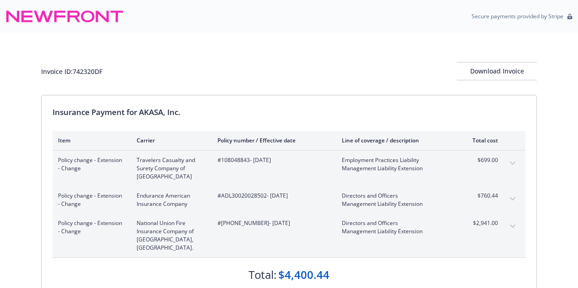  I want to click on button: Download Invoice, so click(496, 71).